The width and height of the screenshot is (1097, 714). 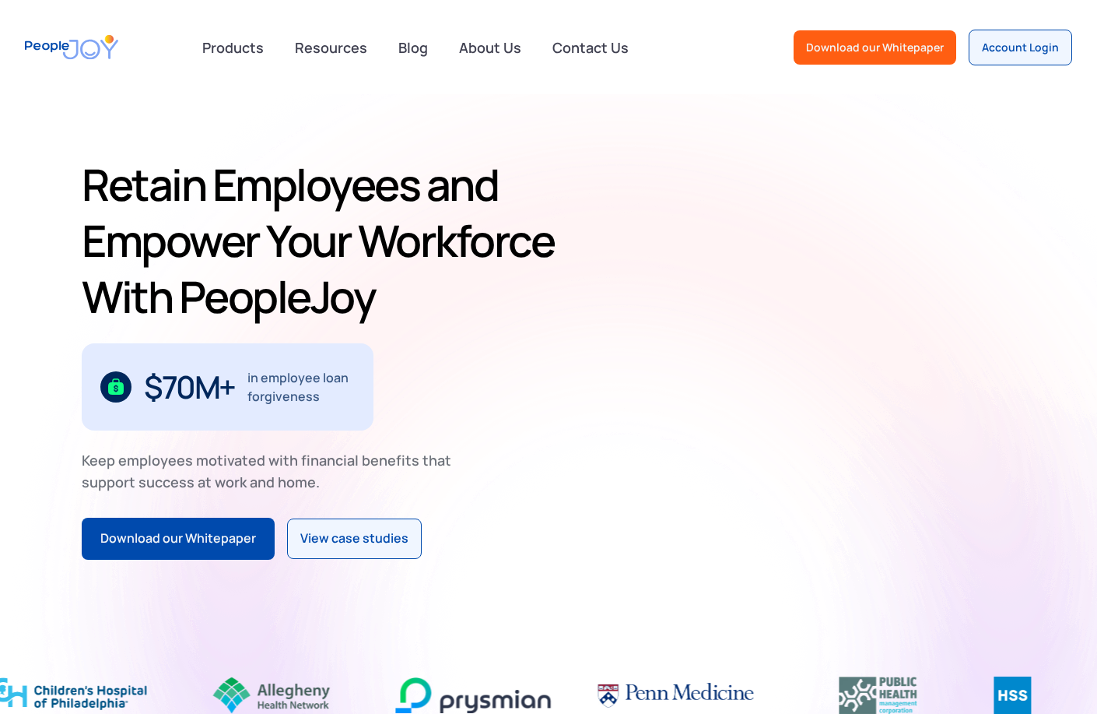 What do you see at coordinates (331, 47) in the screenshot?
I see `a: Resources` at bounding box center [331, 47].